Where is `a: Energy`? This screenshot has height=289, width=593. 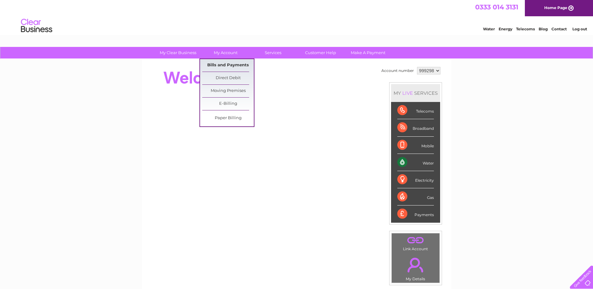
a: Energy is located at coordinates (505, 29).